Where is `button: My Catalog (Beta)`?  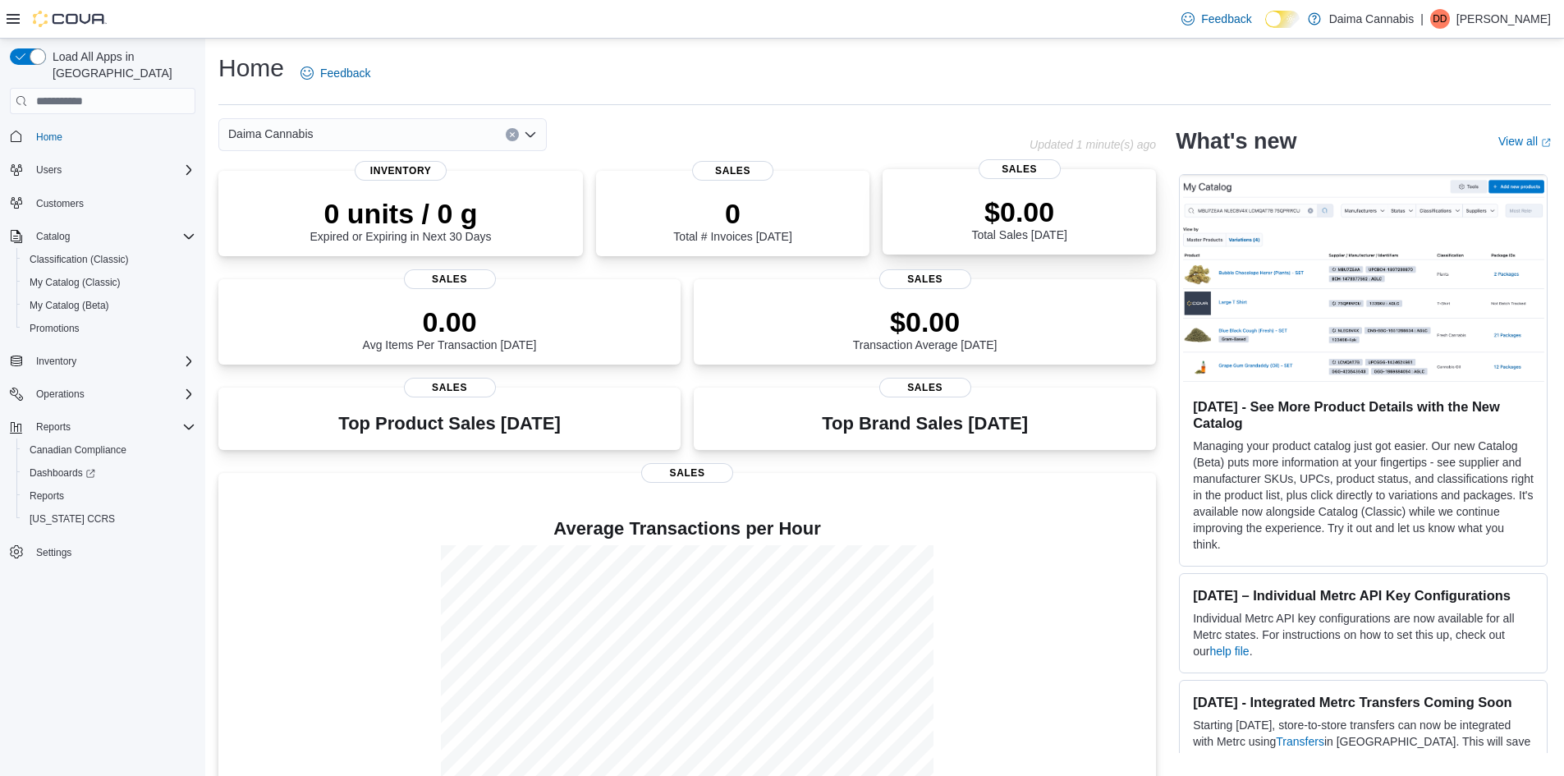
button: My Catalog (Beta) is located at coordinates (109, 305).